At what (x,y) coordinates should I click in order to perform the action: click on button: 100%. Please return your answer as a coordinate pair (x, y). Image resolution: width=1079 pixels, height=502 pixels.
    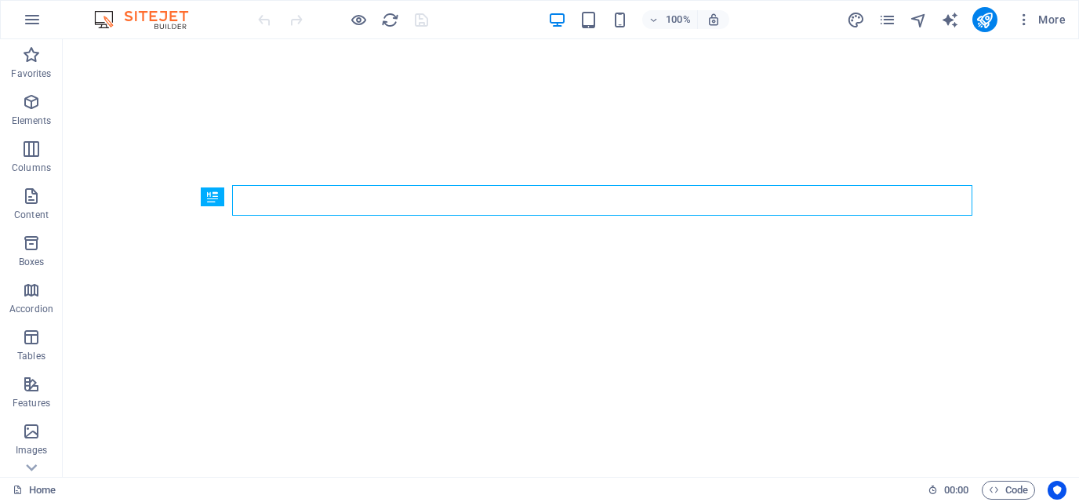
    Looking at the image, I should click on (670, 20).